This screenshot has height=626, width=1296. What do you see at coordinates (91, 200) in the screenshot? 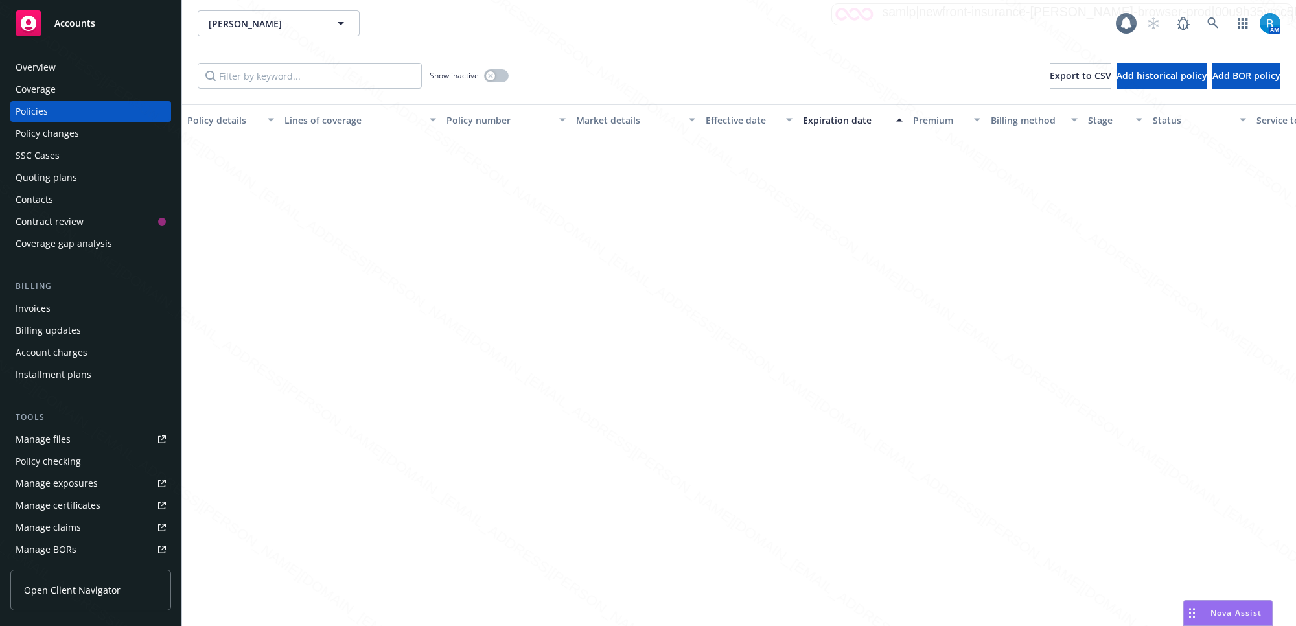
I see `a: Contacts` at bounding box center [91, 200].